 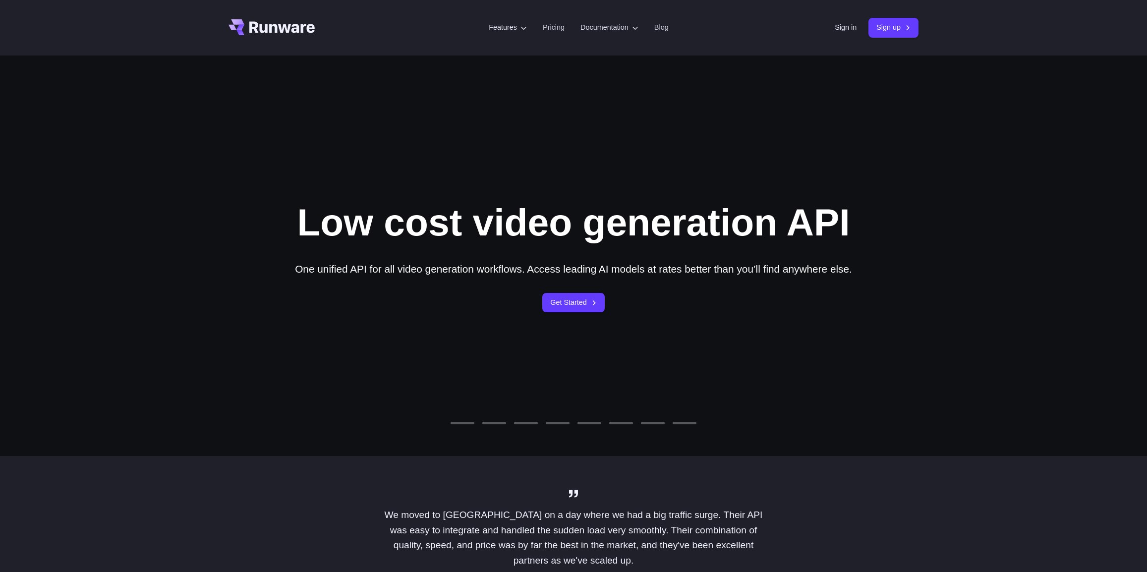 What do you see at coordinates (574, 302) in the screenshot?
I see `a: Get Started` at bounding box center [574, 302].